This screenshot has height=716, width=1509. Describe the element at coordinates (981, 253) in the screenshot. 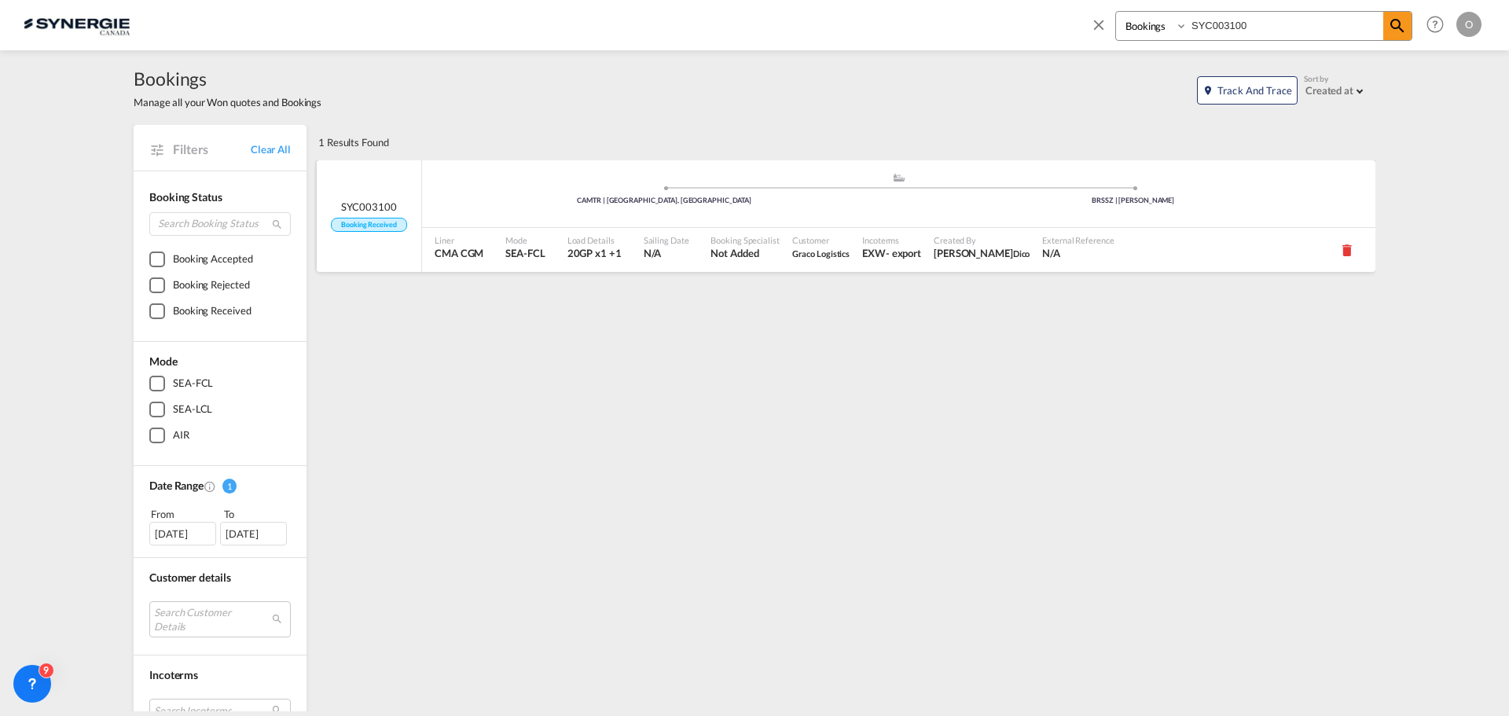

I see `span: Daniel Dico` at that location.